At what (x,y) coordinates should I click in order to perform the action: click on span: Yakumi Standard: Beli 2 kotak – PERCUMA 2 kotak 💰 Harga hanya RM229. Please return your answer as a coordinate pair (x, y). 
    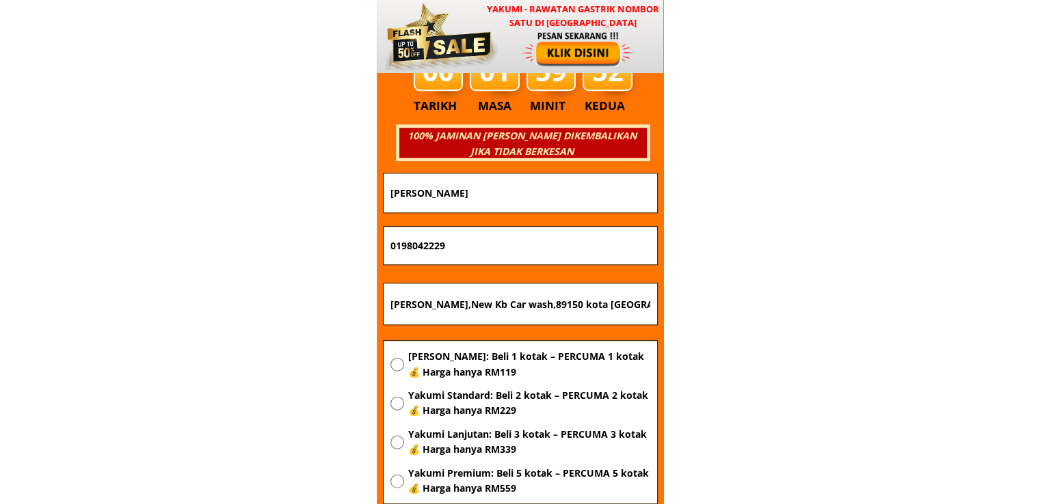
    Looking at the image, I should click on (528, 403).